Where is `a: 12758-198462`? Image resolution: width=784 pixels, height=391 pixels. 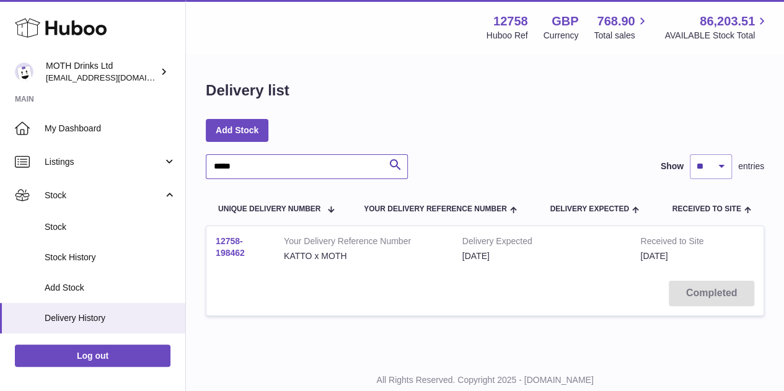 a: 12758-198462 is located at coordinates (230, 247).